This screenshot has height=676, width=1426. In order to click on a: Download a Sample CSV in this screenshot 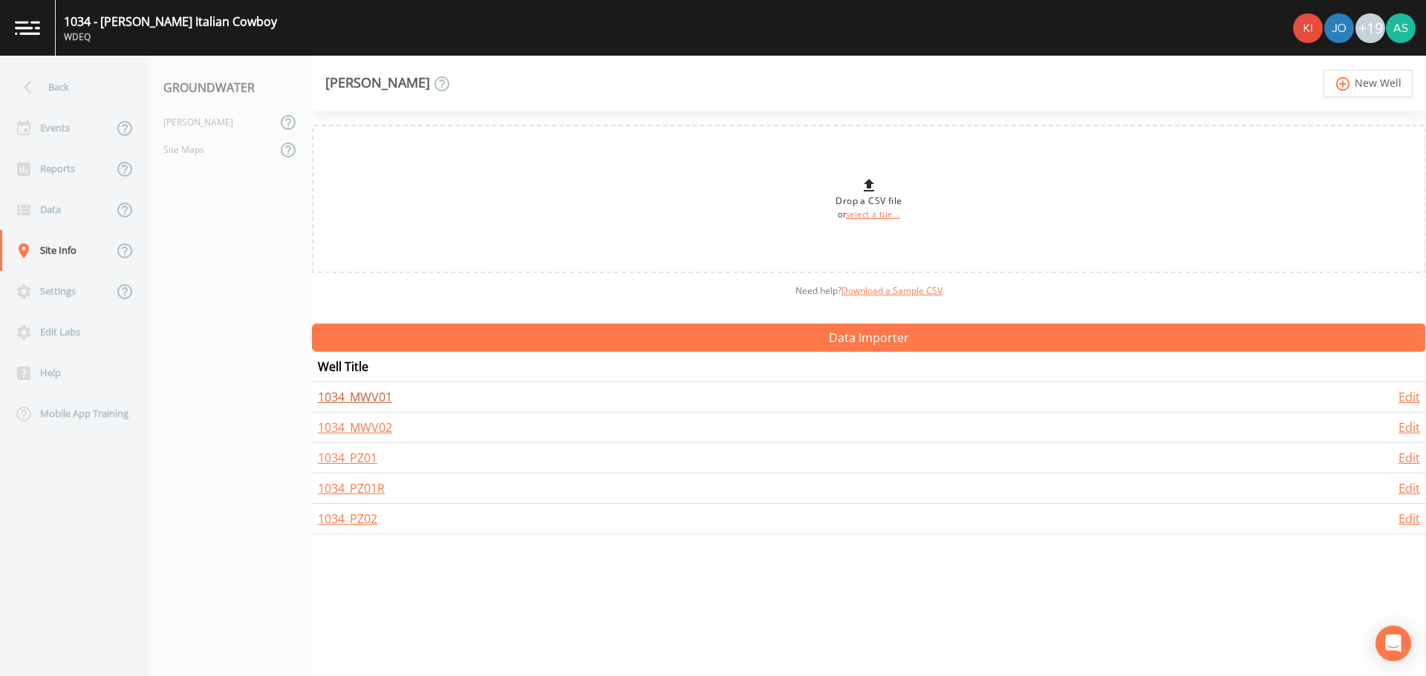, I will do `click(892, 290)`.